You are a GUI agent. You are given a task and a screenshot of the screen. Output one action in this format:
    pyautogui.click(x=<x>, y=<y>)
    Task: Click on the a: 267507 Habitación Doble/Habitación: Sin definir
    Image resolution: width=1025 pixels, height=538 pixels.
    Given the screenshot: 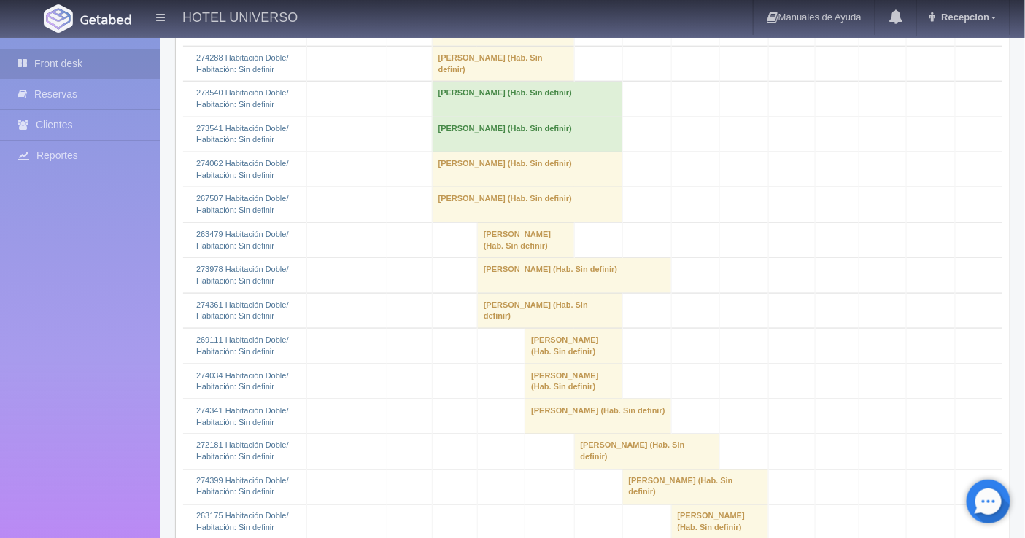 What is the action you would take?
    pyautogui.click(x=242, y=204)
    